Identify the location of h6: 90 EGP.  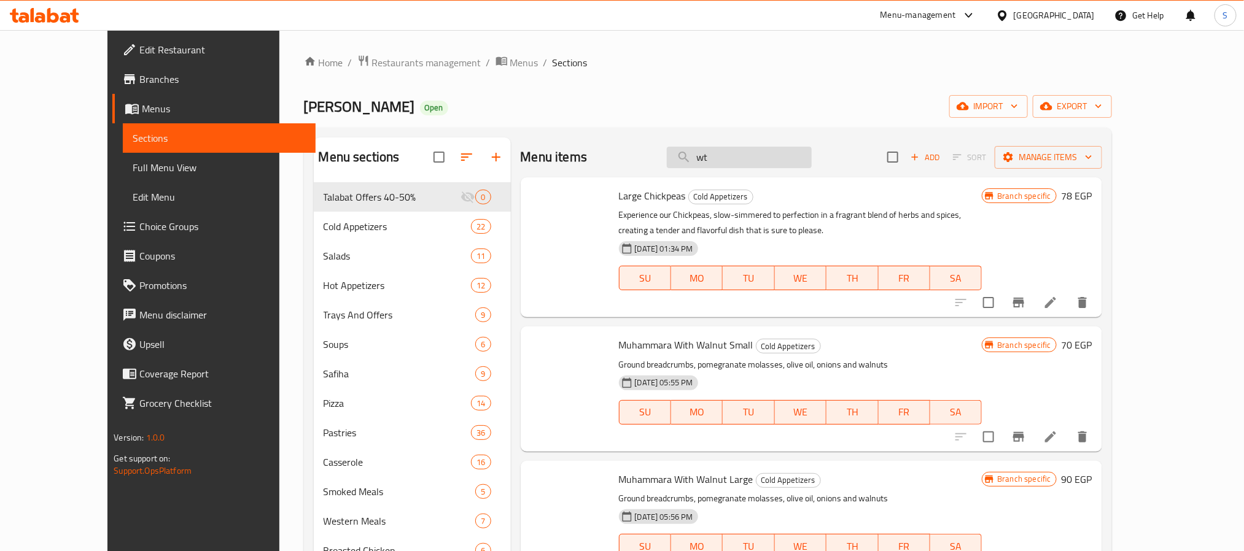
(1077, 480).